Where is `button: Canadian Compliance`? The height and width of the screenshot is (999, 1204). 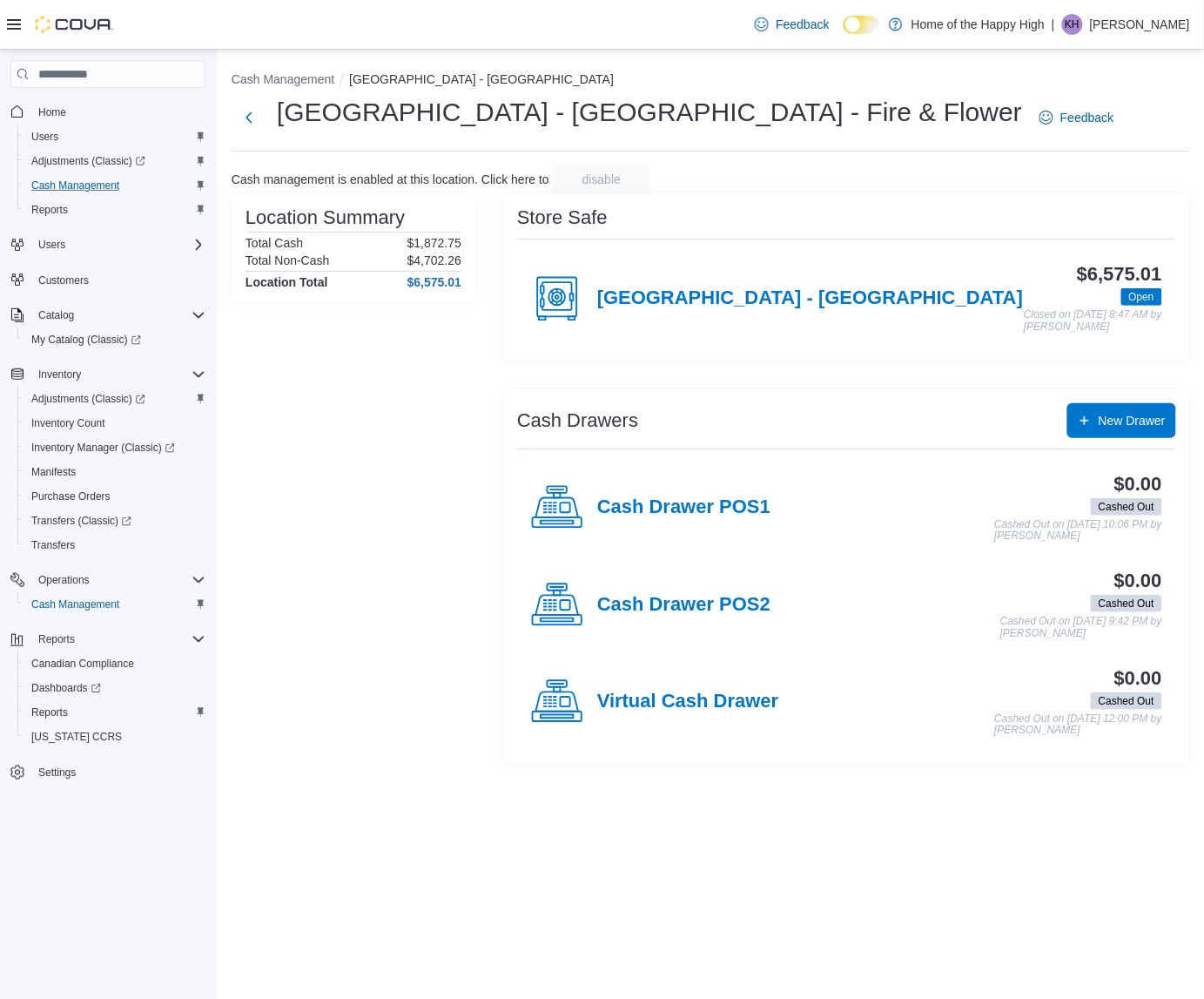
button: Canadian Compliance is located at coordinates (115, 664).